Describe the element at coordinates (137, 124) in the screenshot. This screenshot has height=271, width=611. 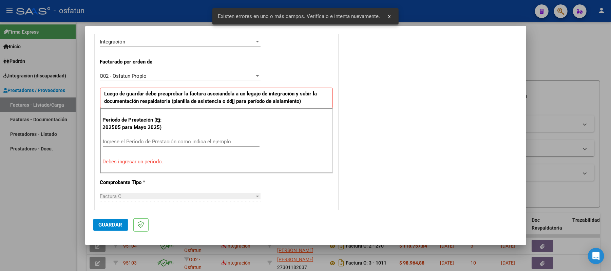
I see `p: Período de Prestación (Ej: 202505 para Mayo 2025)` at that location.